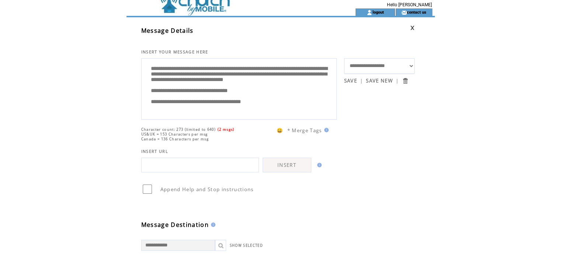  What do you see at coordinates (207, 189) in the screenshot?
I see `span: Append Help and Stop instructions` at bounding box center [207, 189].